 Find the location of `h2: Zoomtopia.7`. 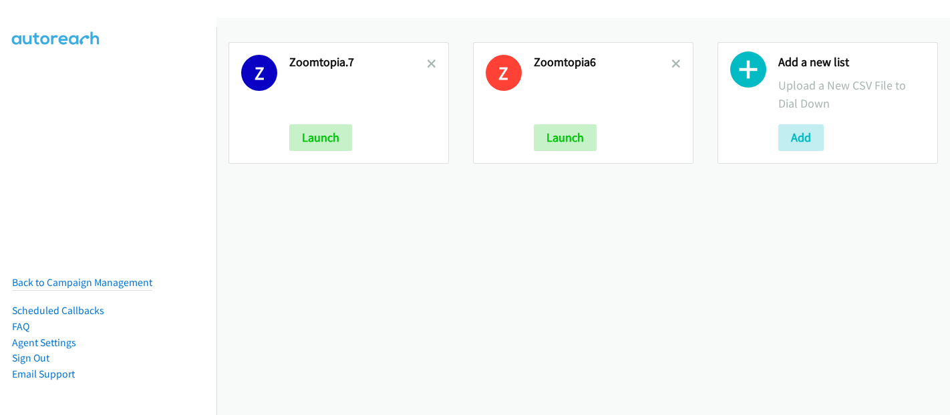

h2: Zoomtopia.7 is located at coordinates (358, 62).